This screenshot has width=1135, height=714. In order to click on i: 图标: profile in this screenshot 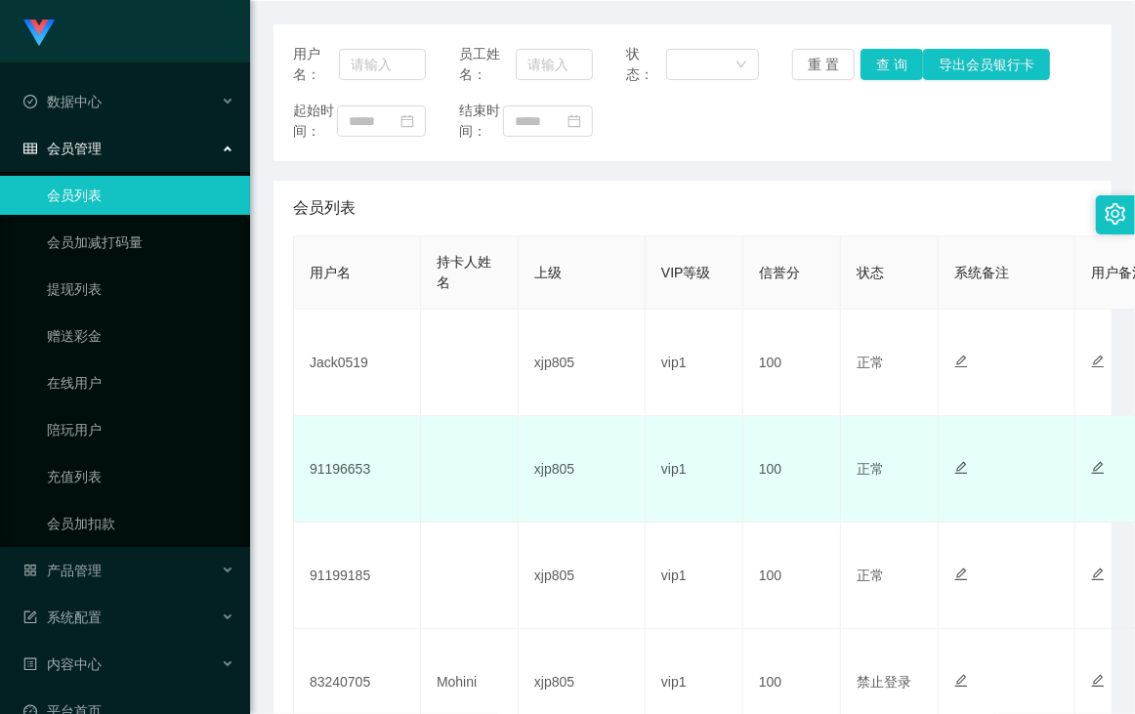, I will do `click(30, 664)`.